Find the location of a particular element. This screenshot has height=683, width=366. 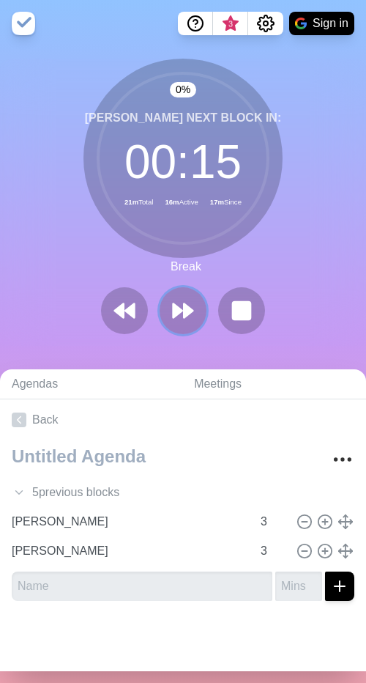

span: s is located at coordinates (116, 492).